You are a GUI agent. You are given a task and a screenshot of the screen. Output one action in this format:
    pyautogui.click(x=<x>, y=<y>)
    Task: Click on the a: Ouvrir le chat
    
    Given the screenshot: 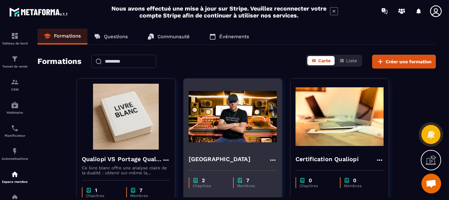 What is the action you would take?
    pyautogui.click(x=432, y=183)
    